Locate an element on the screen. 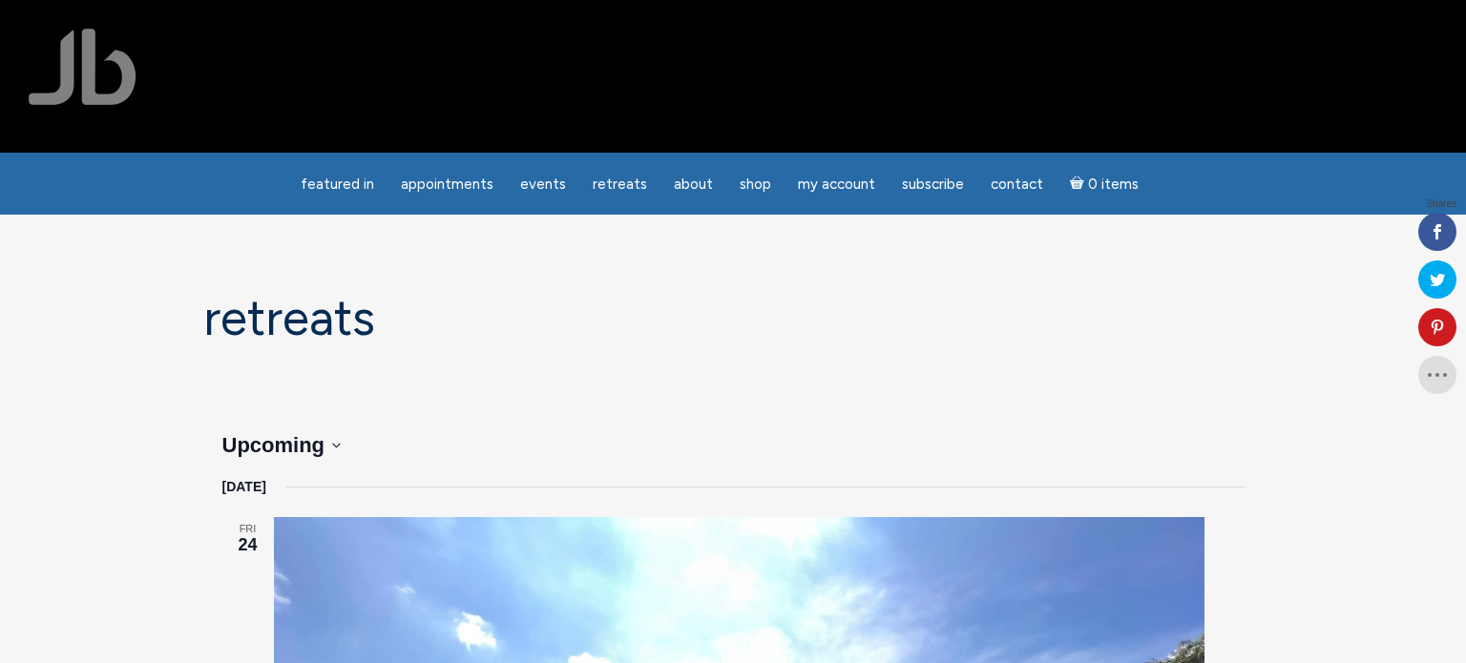  img: Jamie Butler. The Everyday Medium is located at coordinates (82, 67).